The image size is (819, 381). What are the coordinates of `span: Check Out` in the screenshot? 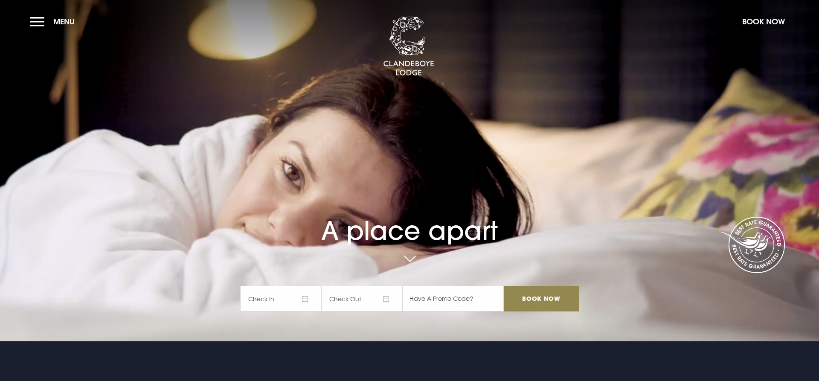 It's located at (362, 298).